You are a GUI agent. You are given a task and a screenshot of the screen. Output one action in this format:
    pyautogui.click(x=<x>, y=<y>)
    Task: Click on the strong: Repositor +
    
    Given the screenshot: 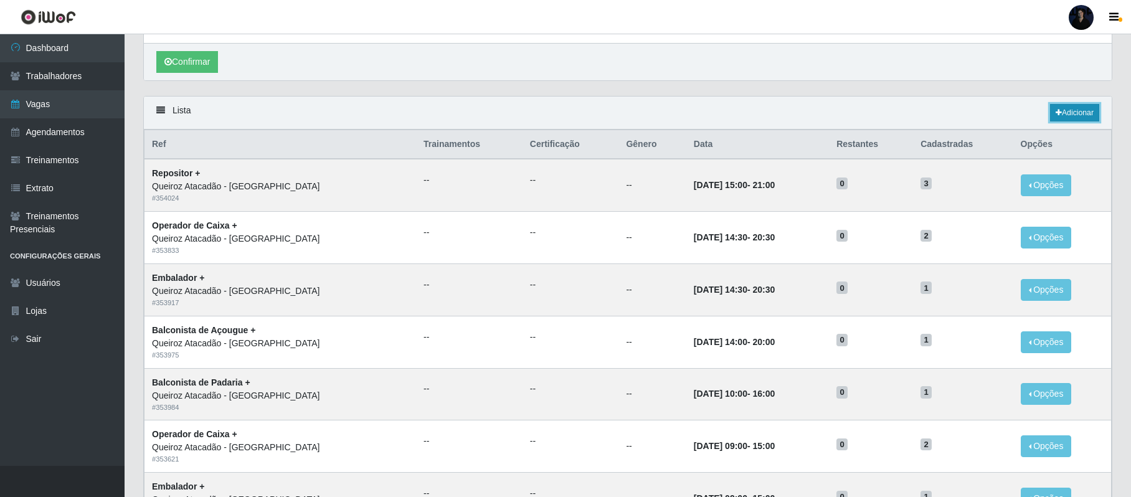 What is the action you would take?
    pyautogui.click(x=176, y=173)
    